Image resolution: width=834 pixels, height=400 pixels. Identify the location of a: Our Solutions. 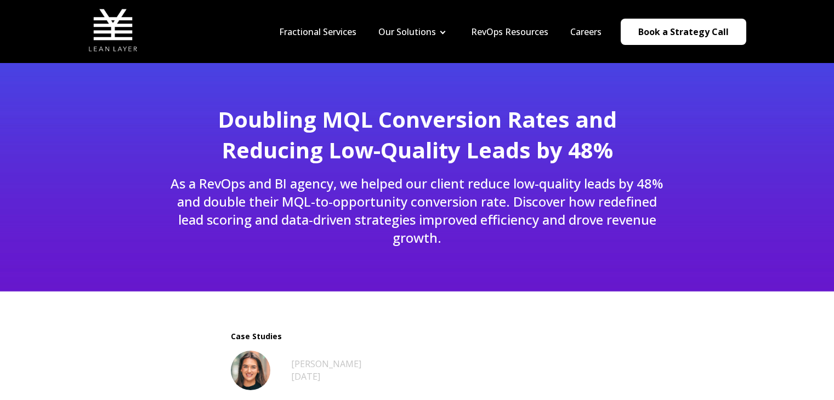
(407, 32).